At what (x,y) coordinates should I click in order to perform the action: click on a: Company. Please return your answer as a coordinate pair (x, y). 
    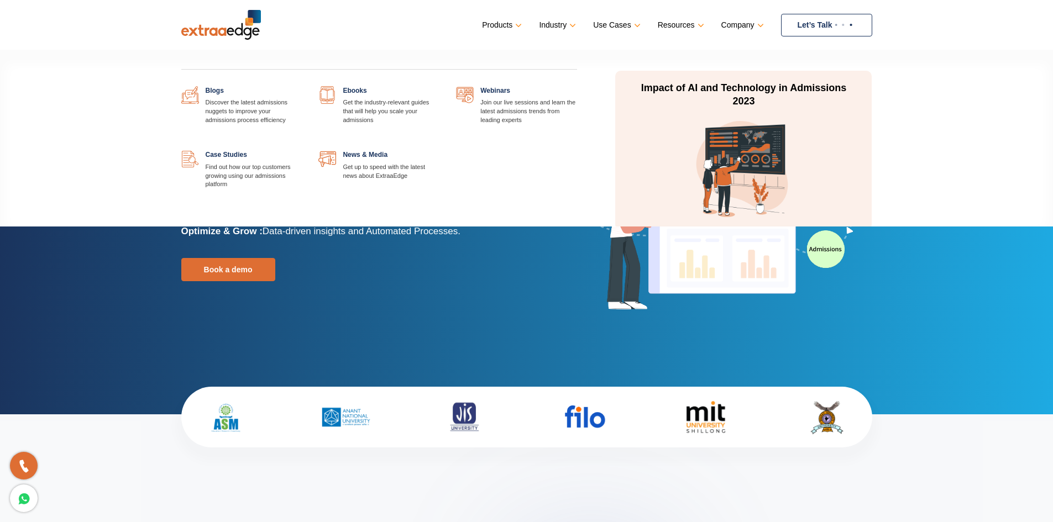
    Looking at the image, I should click on (741, 25).